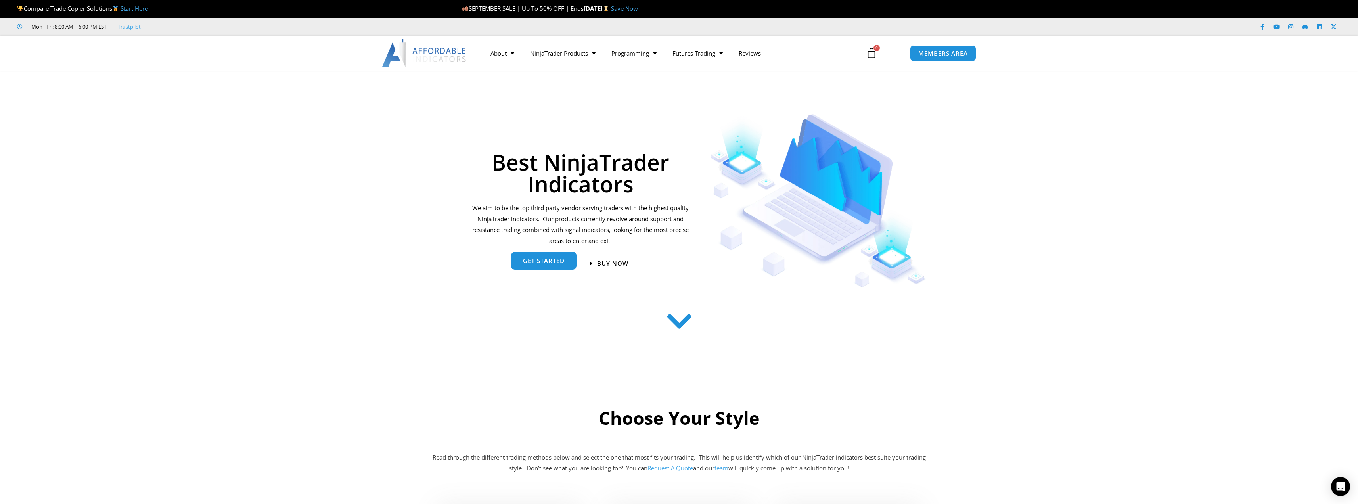 This screenshot has height=504, width=1358. I want to click on h1: Best NinjaTrader Indicators, so click(580, 173).